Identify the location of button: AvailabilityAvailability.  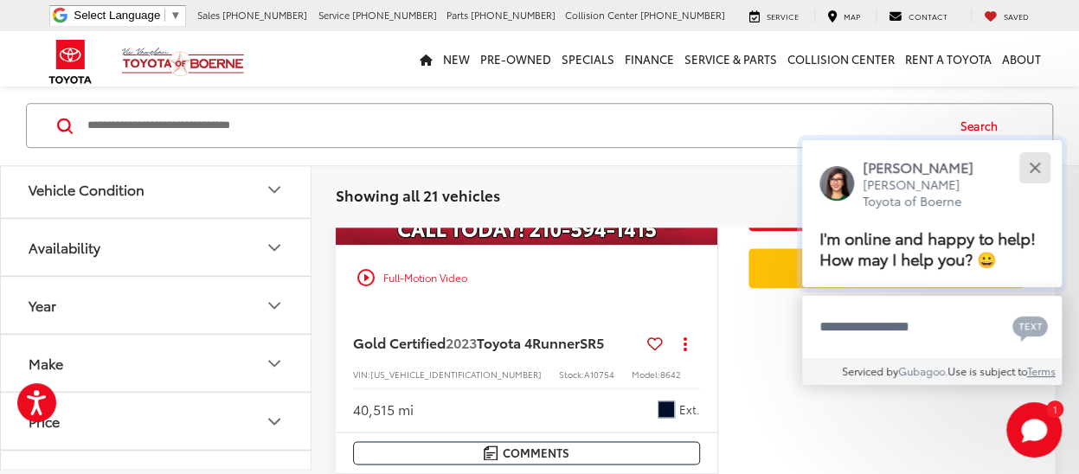
(157, 248).